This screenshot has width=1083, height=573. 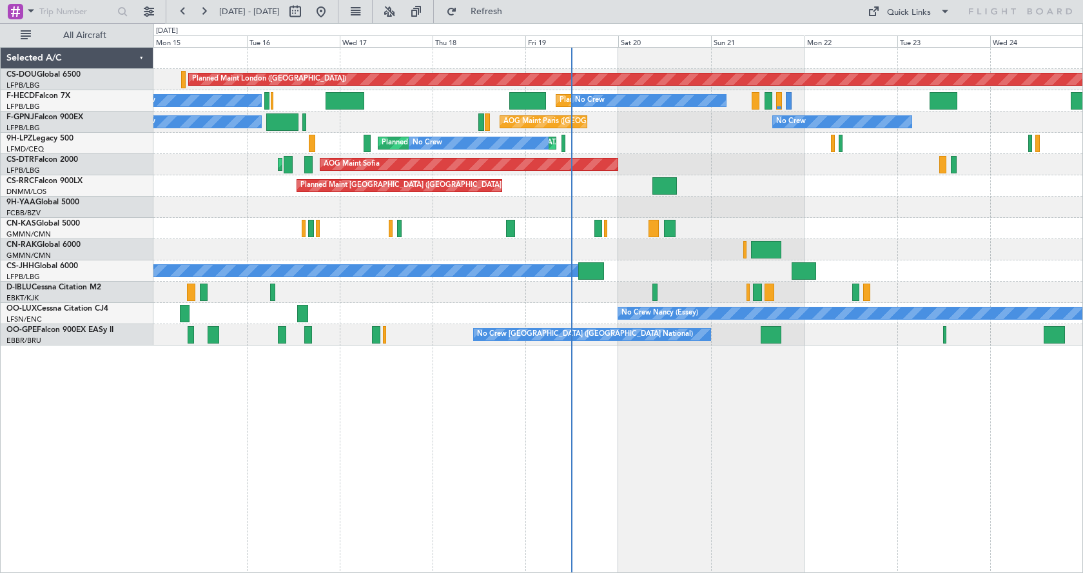 What do you see at coordinates (19, 139) in the screenshot?
I see `span: 9H-LPZ` at bounding box center [19, 139].